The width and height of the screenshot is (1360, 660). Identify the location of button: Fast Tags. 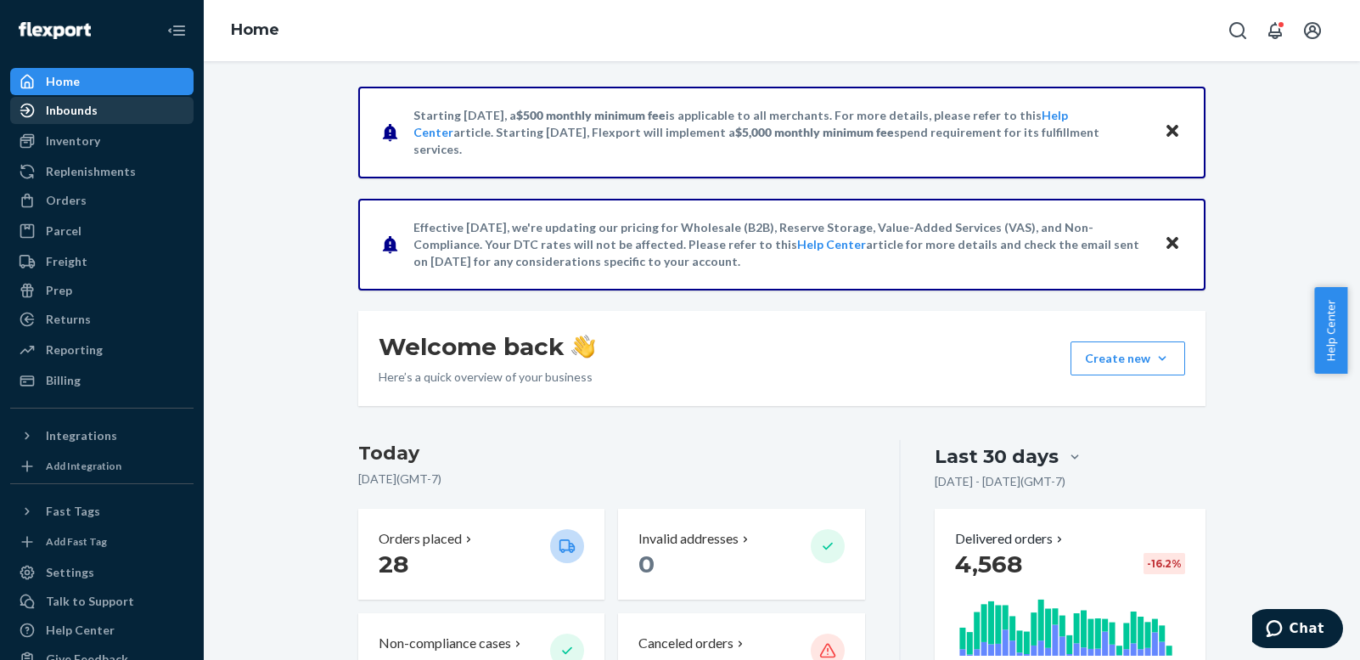
(102, 511).